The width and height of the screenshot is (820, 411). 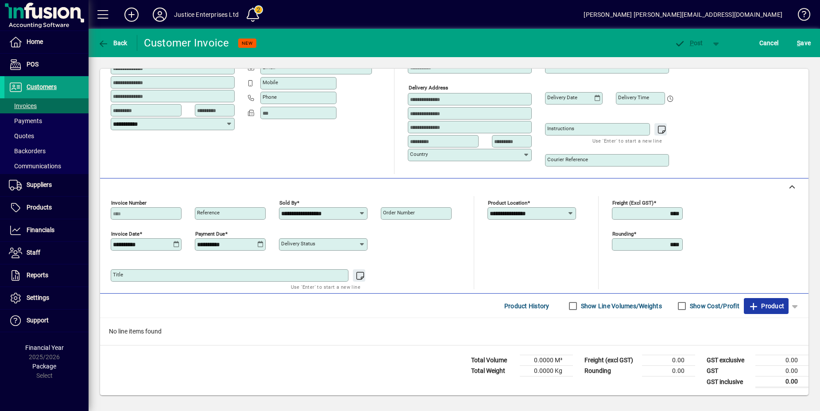 What do you see at coordinates (561, 128) in the screenshot?
I see `mat-label: Instructions` at bounding box center [561, 128].